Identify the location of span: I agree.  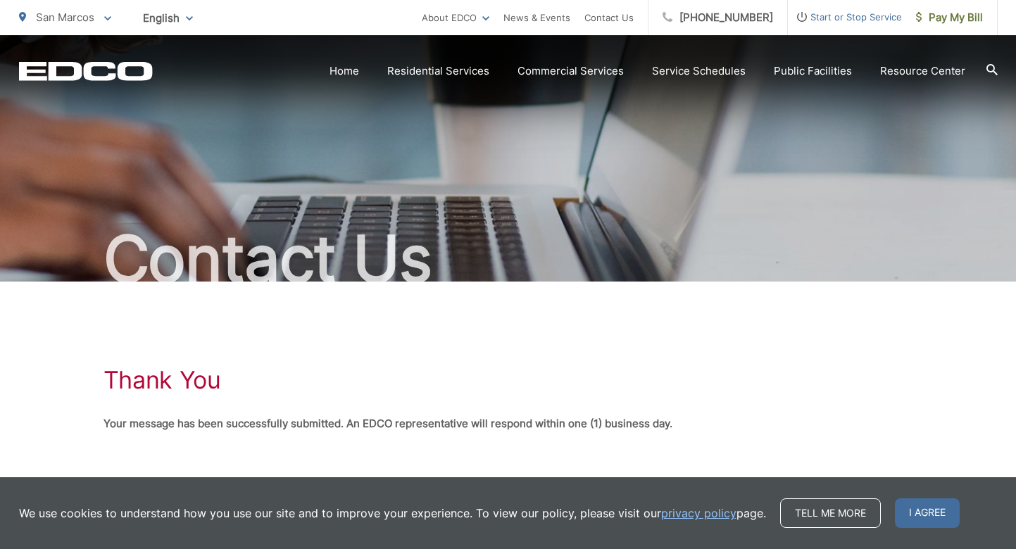
(927, 513).